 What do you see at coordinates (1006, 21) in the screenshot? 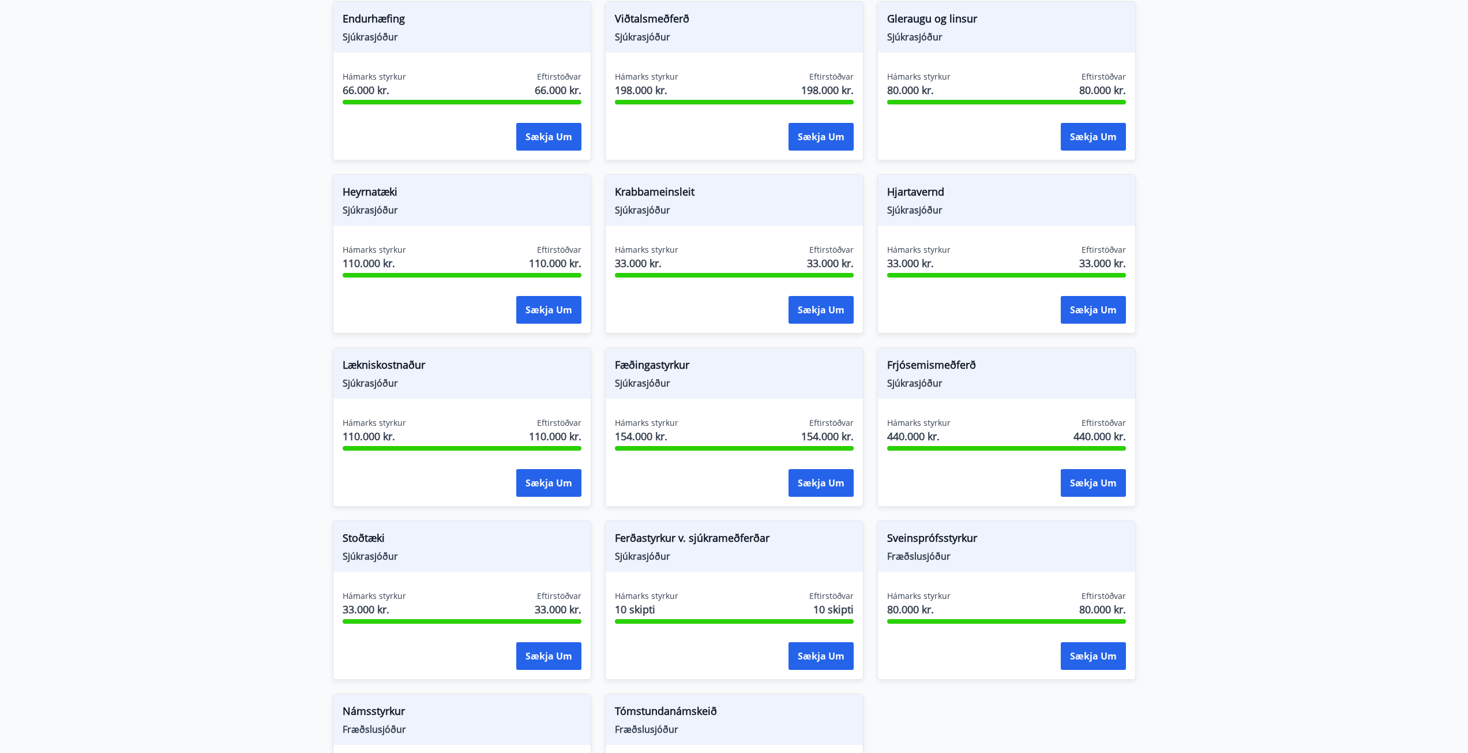
I see `span: Gleraugu og linsur` at bounding box center [1006, 21].